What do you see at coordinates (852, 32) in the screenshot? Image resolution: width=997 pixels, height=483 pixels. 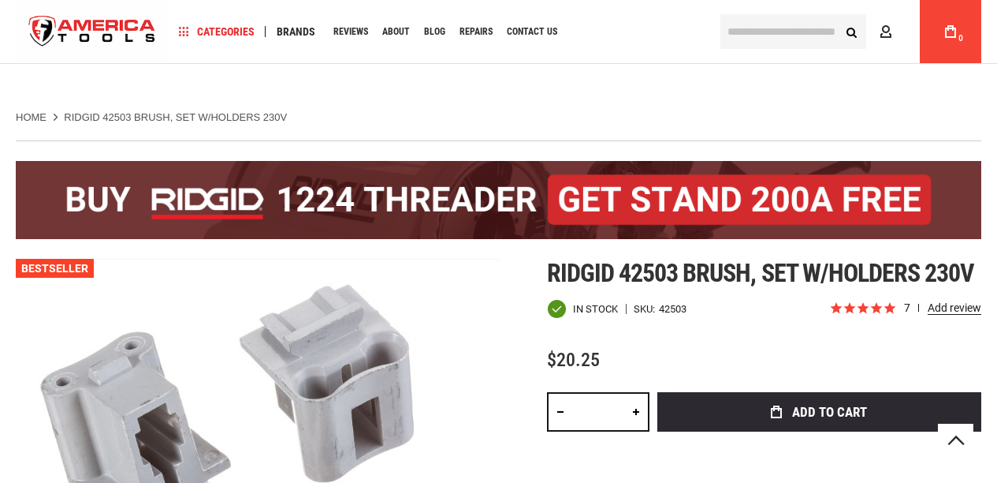 I see `button: Search` at bounding box center [852, 32].